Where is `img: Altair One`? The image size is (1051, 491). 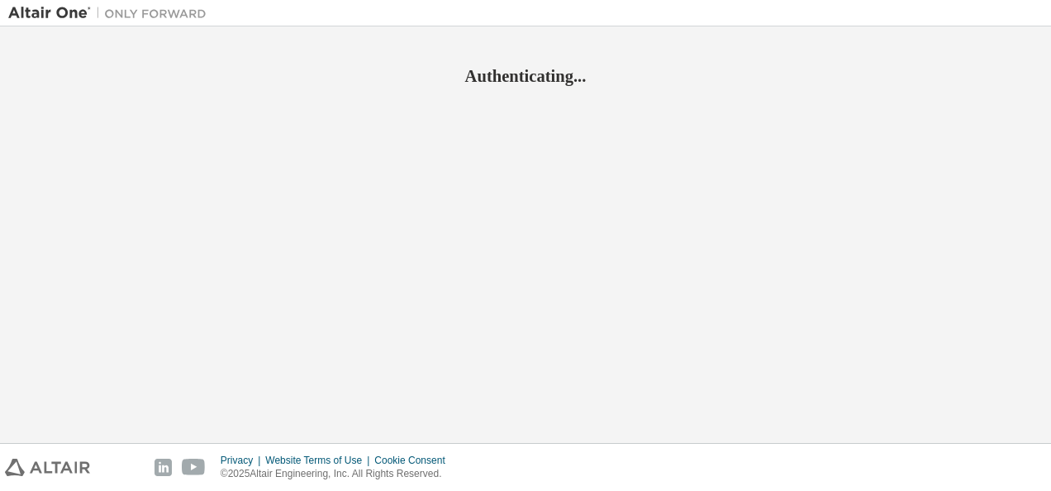 img: Altair One is located at coordinates (112, 13).